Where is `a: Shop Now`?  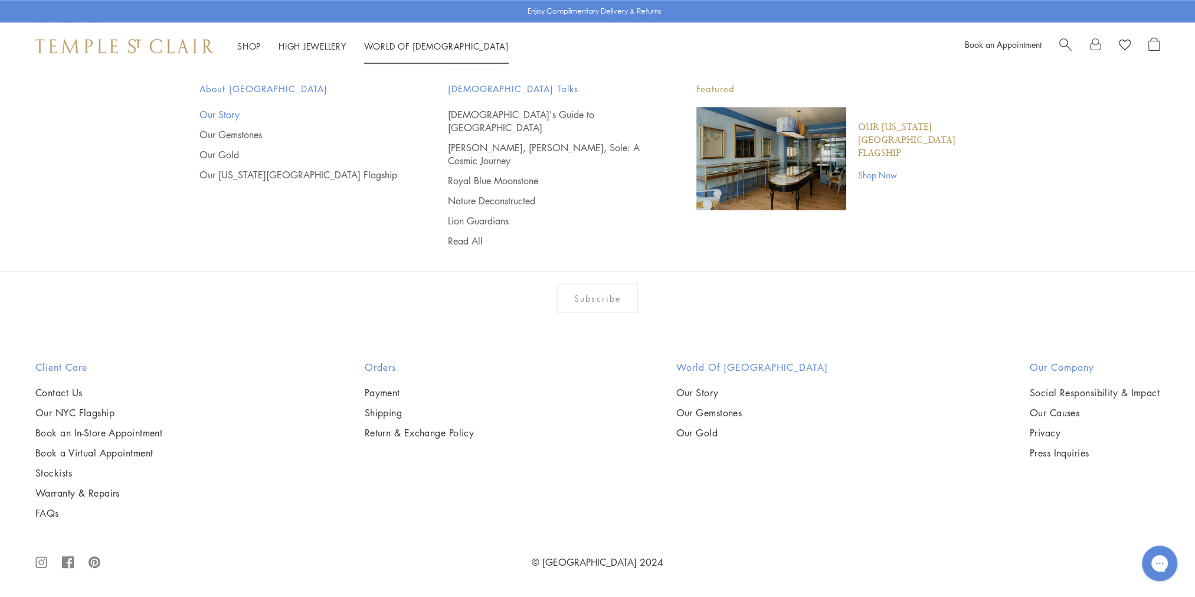 a: Shop Now is located at coordinates (927, 175).